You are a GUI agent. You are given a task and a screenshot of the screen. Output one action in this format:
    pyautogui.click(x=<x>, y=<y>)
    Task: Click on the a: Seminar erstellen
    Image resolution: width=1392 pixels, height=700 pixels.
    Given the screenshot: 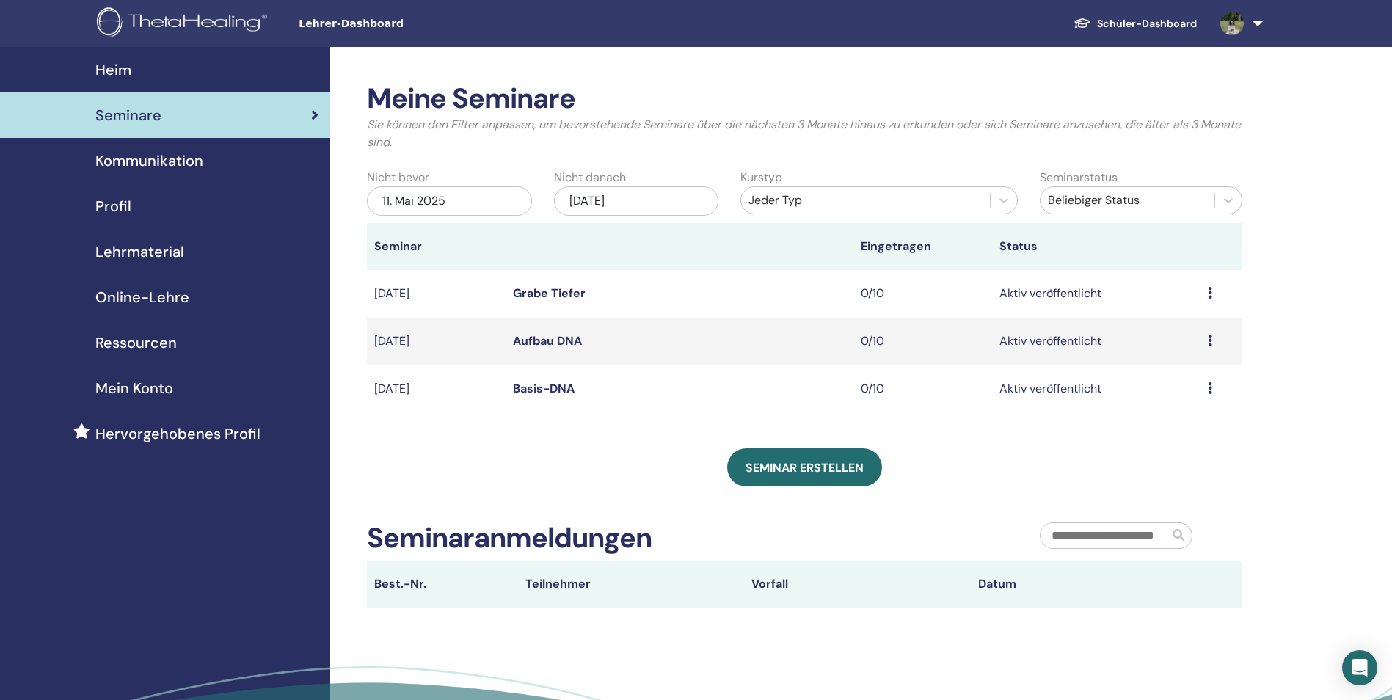 What is the action you would take?
    pyautogui.click(x=804, y=468)
    